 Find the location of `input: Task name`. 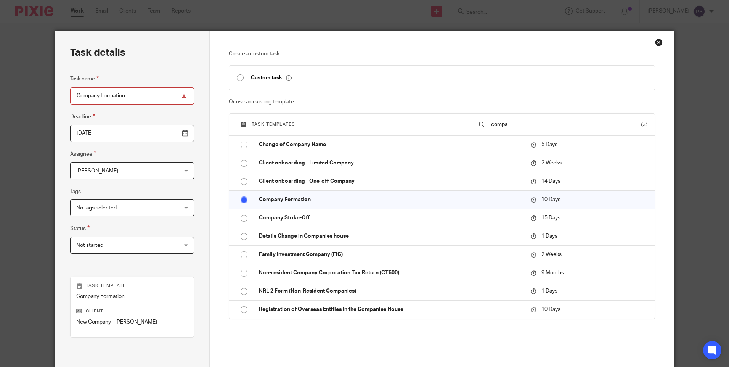

input: Task name is located at coordinates (132, 96).